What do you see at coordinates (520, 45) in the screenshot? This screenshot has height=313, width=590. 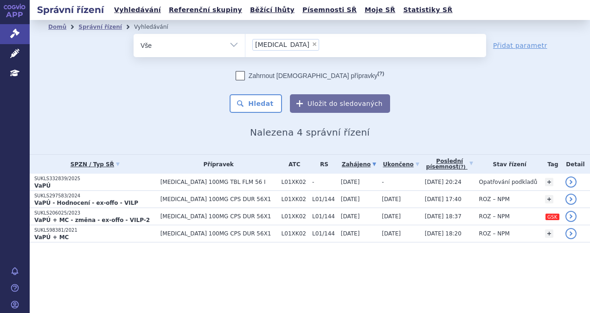 I see `a: Přidat parametr` at bounding box center [520, 45].